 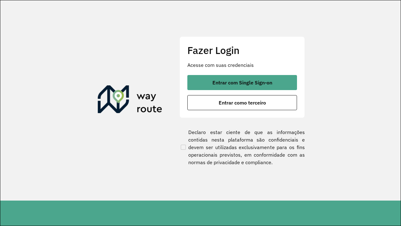 What do you see at coordinates (242, 82) in the screenshot?
I see `span: Entrar com Single Sign-on` at bounding box center [242, 82].